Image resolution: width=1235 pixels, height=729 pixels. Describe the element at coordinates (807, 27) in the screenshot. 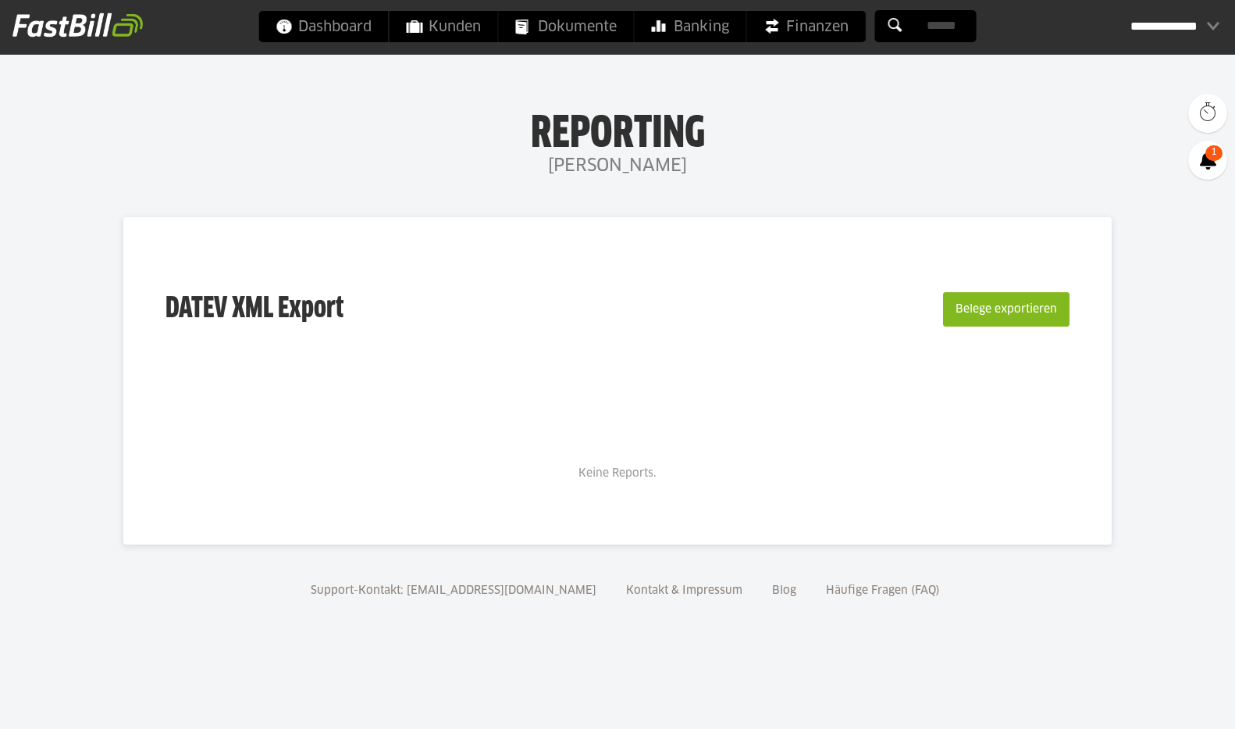

I see `a: Finanzen` at that location.